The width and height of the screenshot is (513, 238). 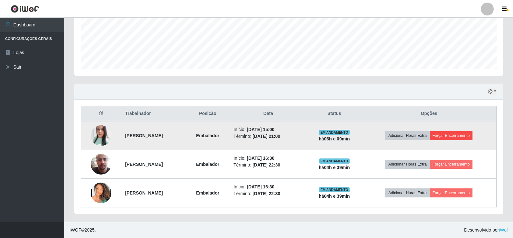 I want to click on img: 1745843945427.jpeg, so click(x=101, y=164).